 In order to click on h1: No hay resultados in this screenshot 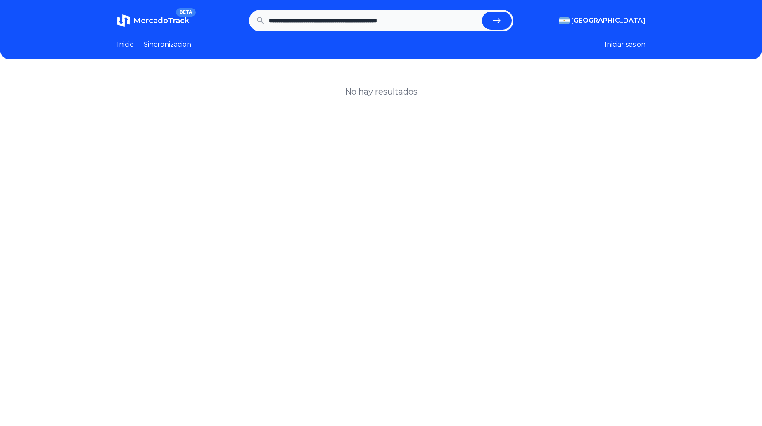, I will do `click(381, 92)`.